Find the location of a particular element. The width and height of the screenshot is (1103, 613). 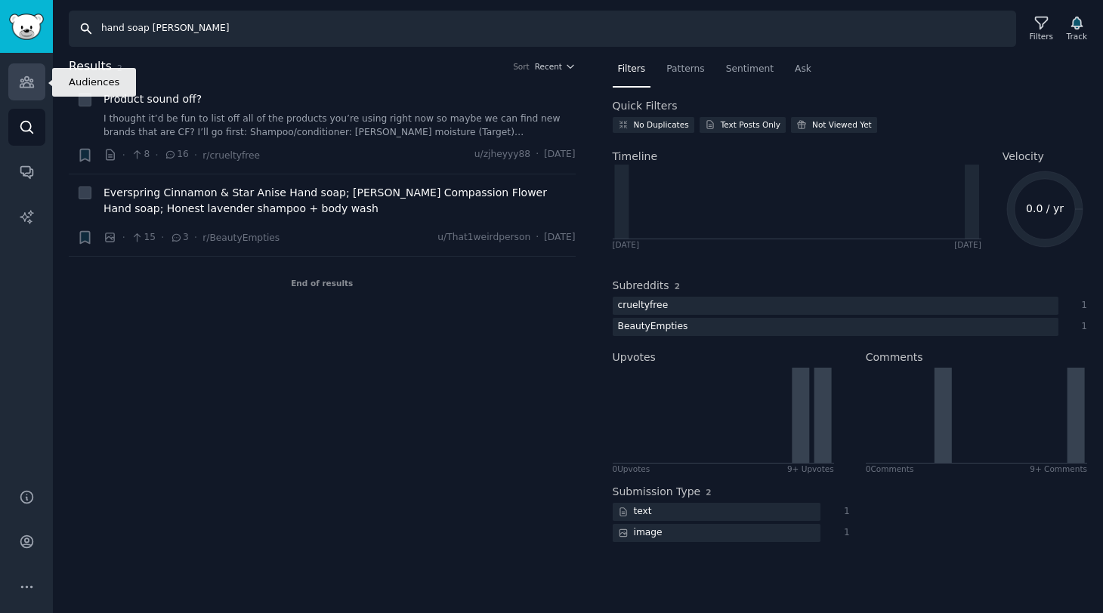

h2: Submission Type is located at coordinates (656, 492).